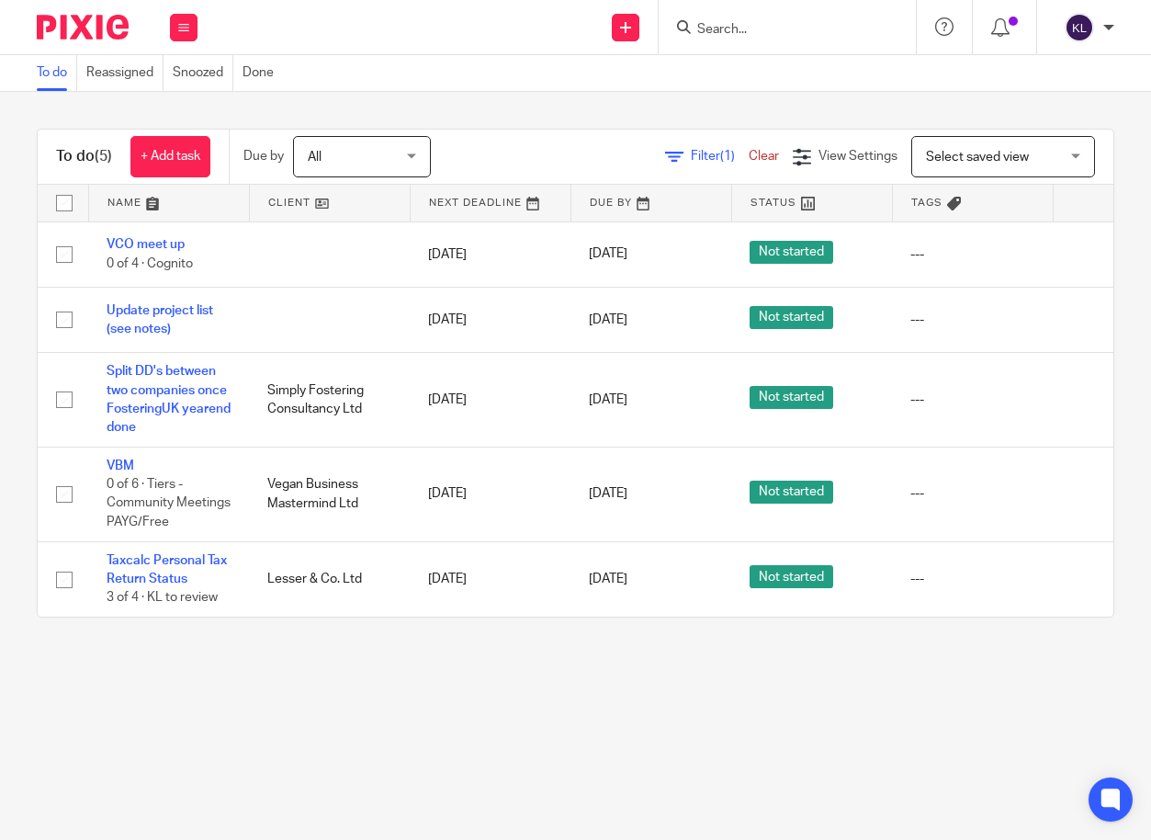  I want to click on span: Tags, so click(927, 202).